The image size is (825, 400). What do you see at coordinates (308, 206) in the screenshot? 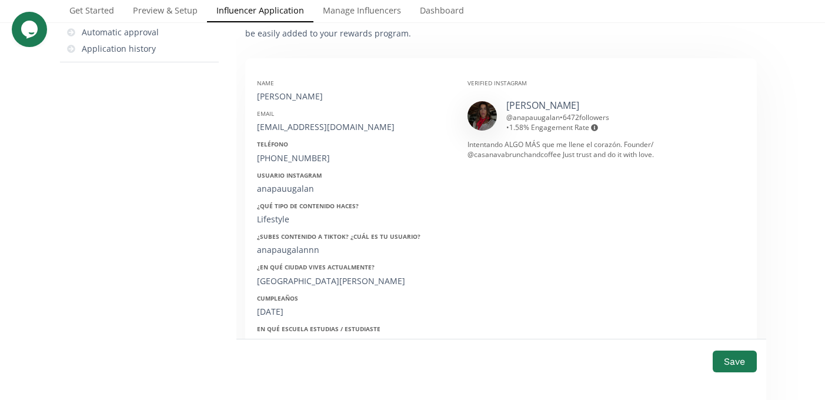
I see `strong: ¿Qué tipo de contenido haces?` at bounding box center [308, 206].